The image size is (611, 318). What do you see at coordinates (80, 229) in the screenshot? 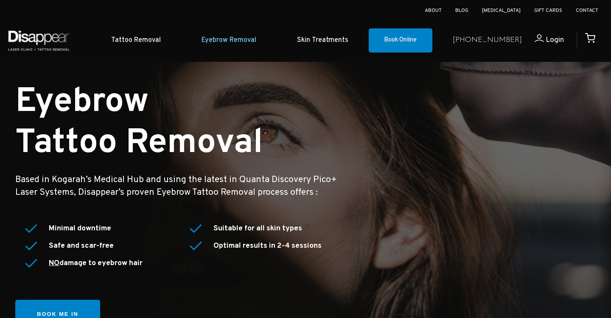
I see `strong: Minimal downtime` at bounding box center [80, 229].